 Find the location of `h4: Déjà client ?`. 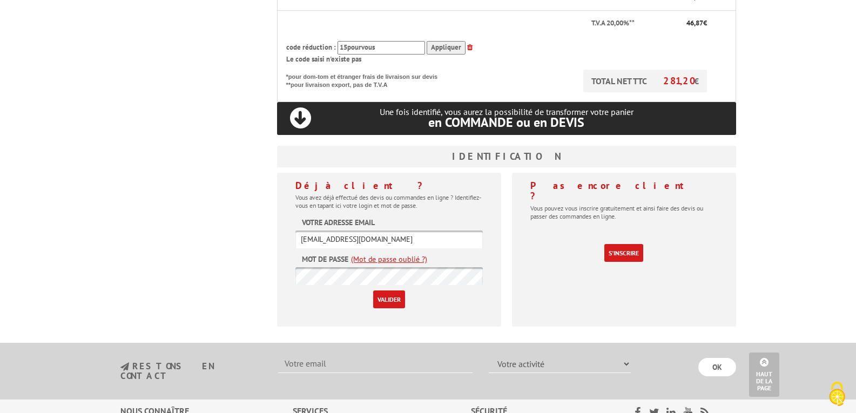

h4: Déjà client ? is located at coordinates (389, 186).